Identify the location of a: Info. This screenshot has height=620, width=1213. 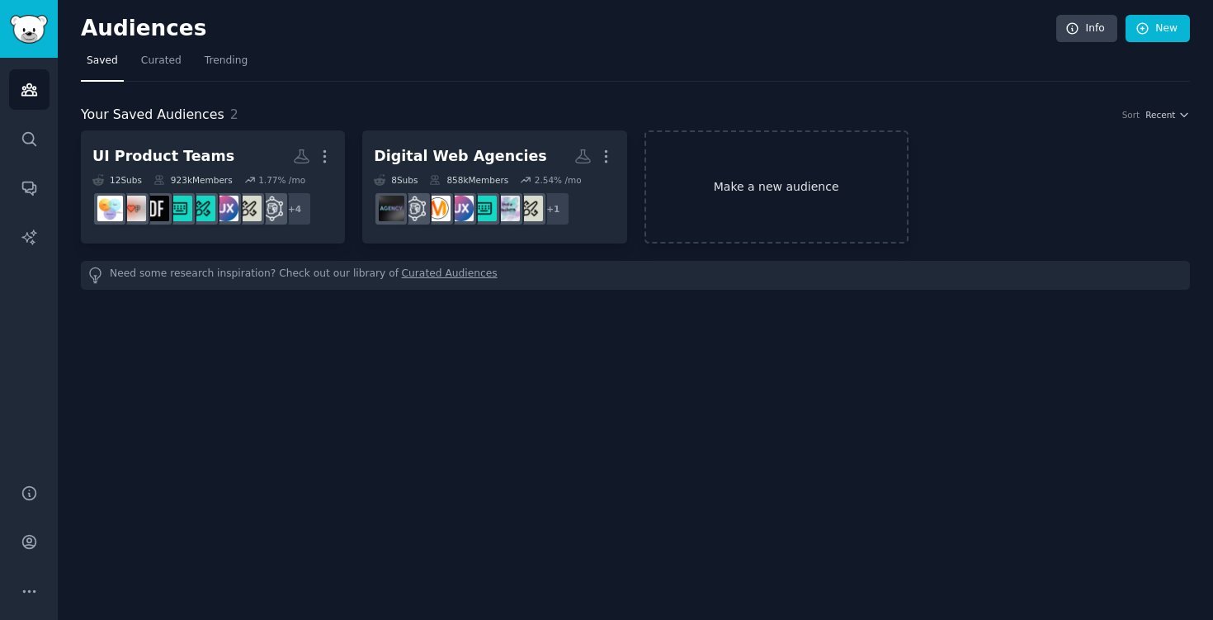
(1087, 29).